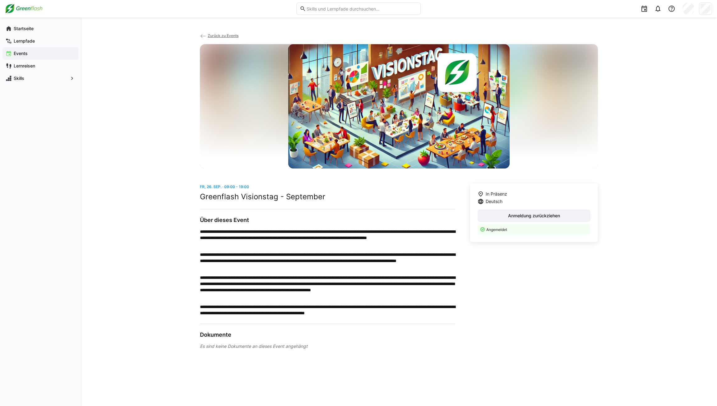 The image size is (717, 406). I want to click on button: Anmeldung zurückziehen, so click(534, 216).